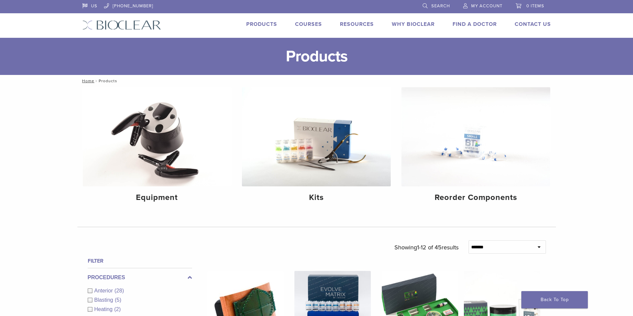 The height and width of the screenshot is (316, 633). I want to click on span: 0 items, so click(535, 6).